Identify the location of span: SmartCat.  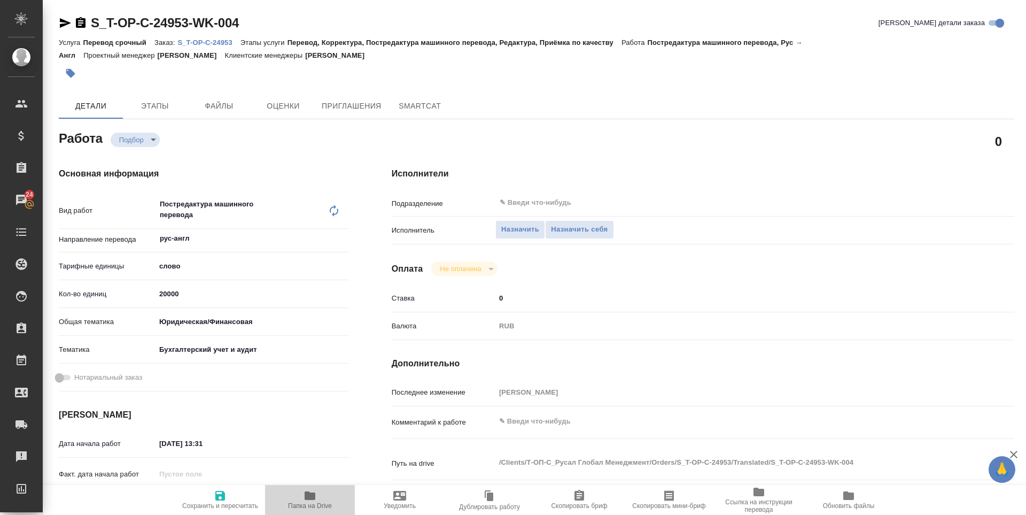
(420, 106).